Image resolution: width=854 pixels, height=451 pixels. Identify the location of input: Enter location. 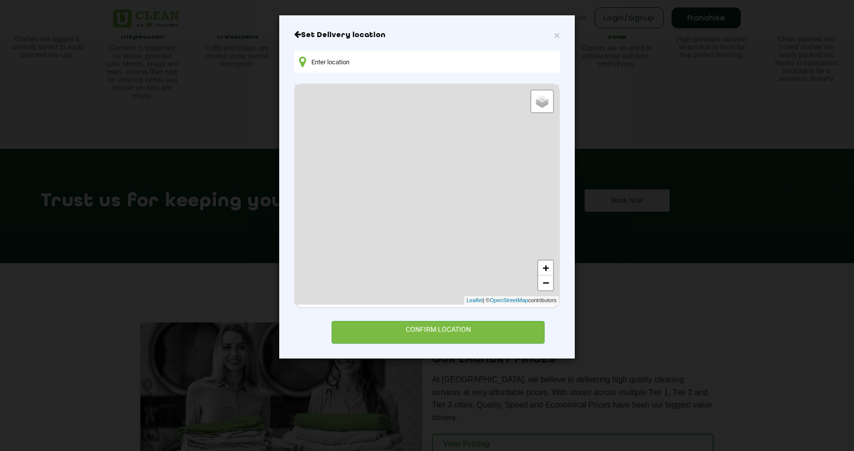
(427, 61).